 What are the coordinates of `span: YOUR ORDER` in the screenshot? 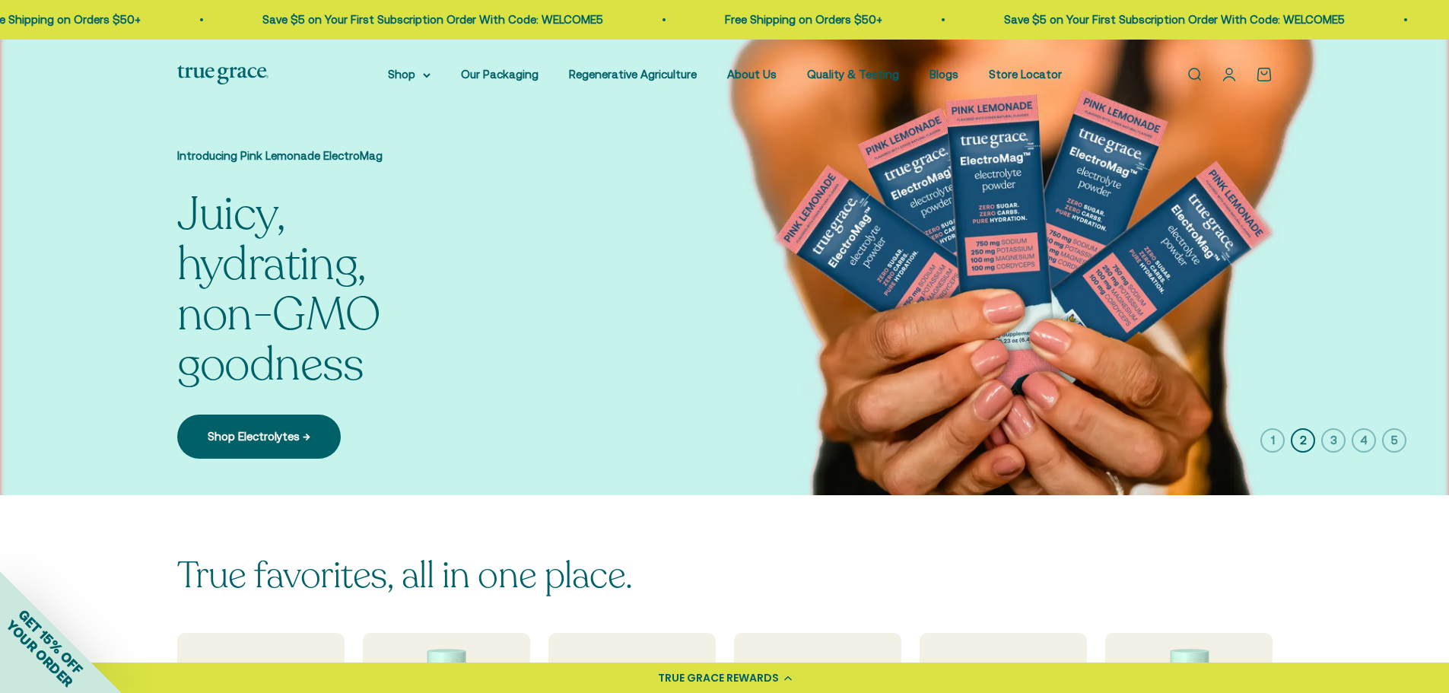 It's located at (40, 653).